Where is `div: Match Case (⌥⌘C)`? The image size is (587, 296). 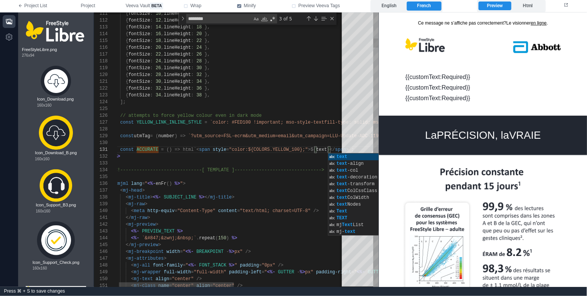 div: Match Case (⌥⌘C) is located at coordinates (256, 19).